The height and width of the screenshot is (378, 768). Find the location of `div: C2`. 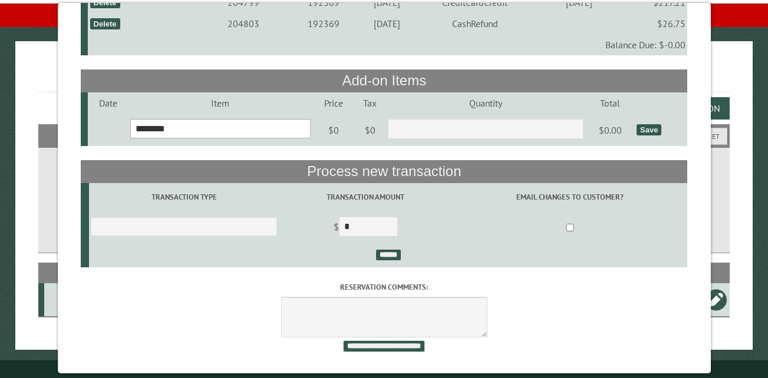

div: C2 is located at coordinates (66, 300).